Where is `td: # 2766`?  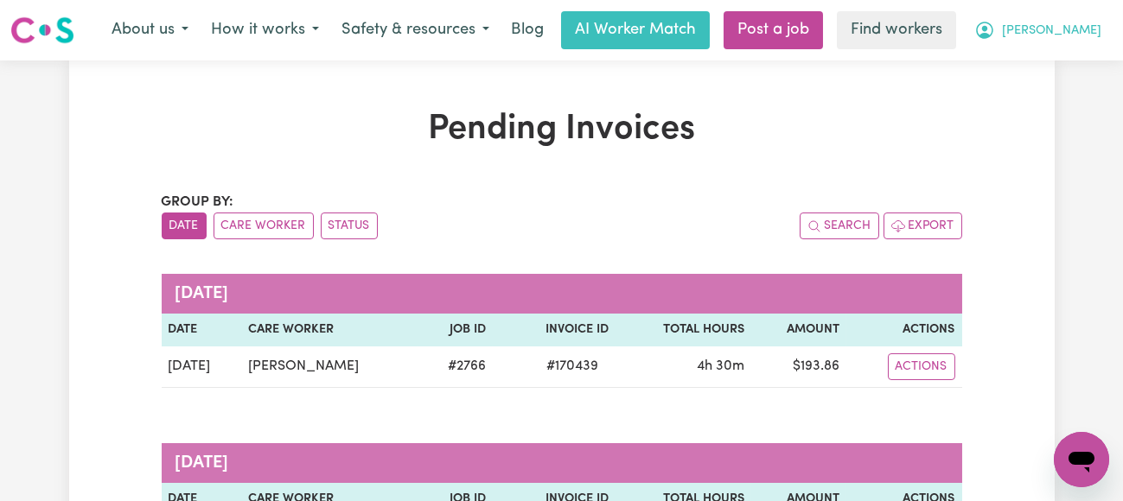 td: # 2766 is located at coordinates (455, 367).